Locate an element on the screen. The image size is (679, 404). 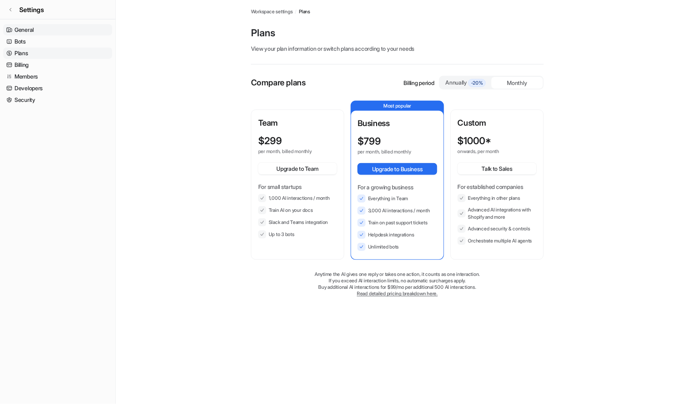
a: Workspace settings is located at coordinates (272, 12).